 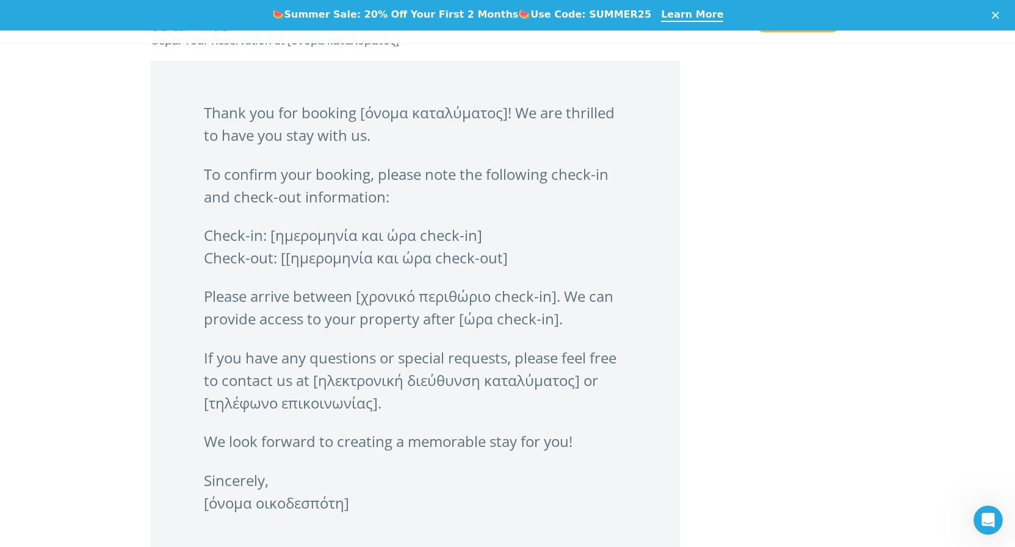 What do you see at coordinates (415, 124) in the screenshot?
I see `p: Thank you for booking [όνομα καταλύματος]! We are thrilled to have you stay with us.` at bounding box center [415, 124].